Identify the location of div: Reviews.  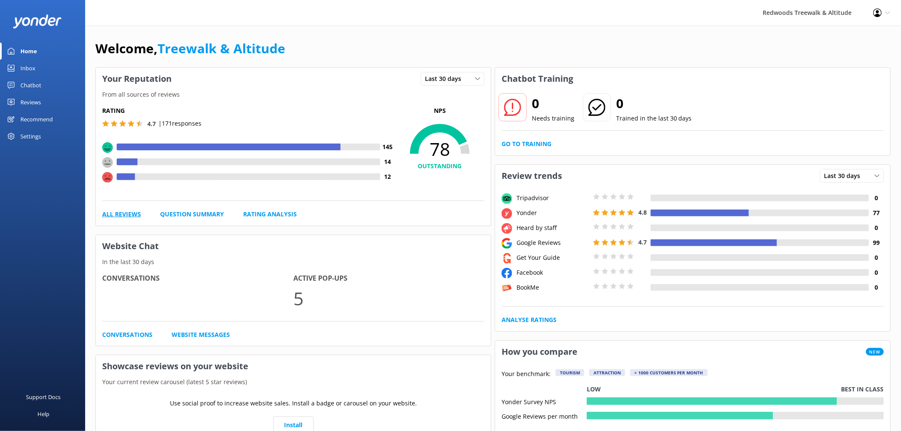
(31, 102).